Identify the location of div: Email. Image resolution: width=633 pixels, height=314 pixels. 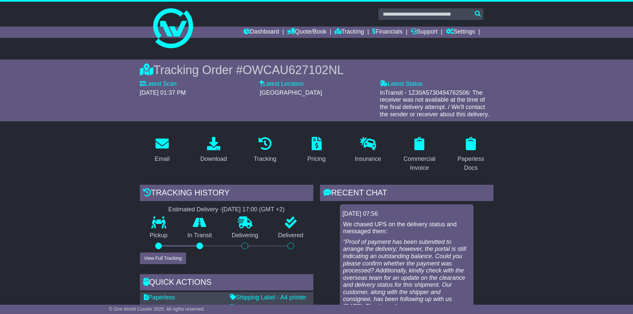
(162, 159).